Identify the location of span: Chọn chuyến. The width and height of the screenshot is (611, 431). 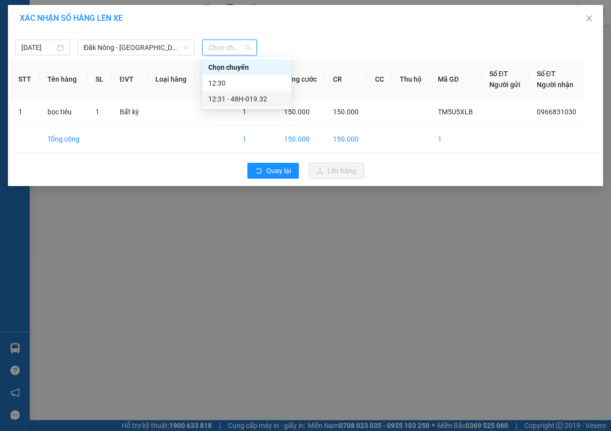
(229, 47).